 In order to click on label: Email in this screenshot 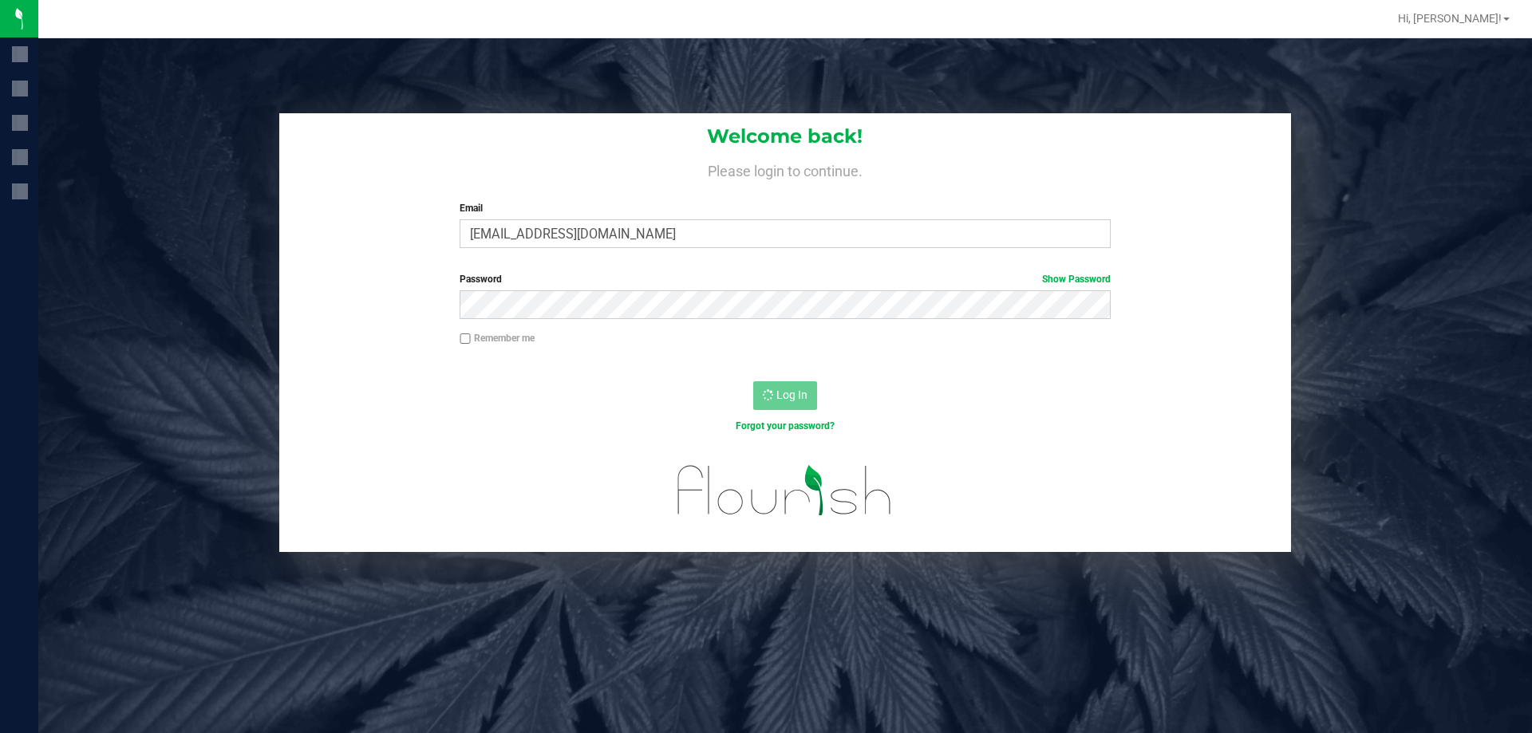, I will do `click(784, 208)`.